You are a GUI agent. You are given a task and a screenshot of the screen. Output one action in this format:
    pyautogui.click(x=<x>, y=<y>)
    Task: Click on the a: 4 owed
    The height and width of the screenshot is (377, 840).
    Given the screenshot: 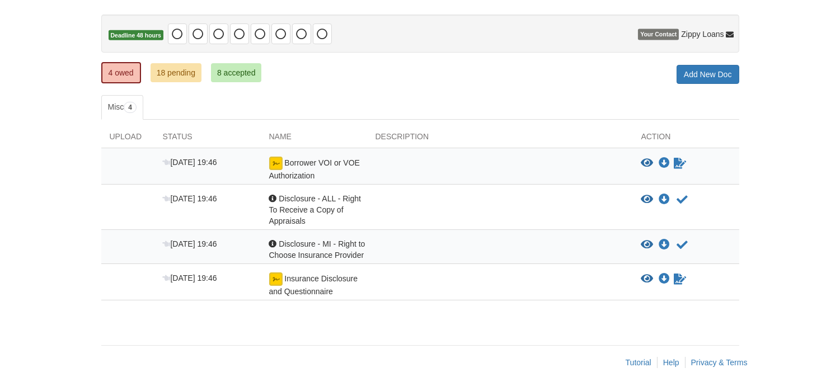 What is the action you would take?
    pyautogui.click(x=121, y=73)
    